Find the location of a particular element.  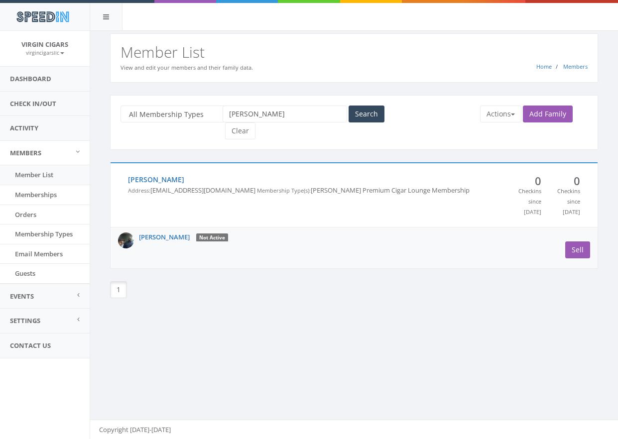

img: speedin_logo.png is located at coordinates (42, 16).